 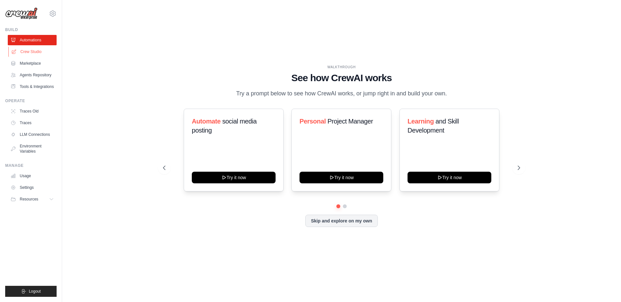 What do you see at coordinates (32, 75) in the screenshot?
I see `a: Agents Repository` at bounding box center [32, 75].